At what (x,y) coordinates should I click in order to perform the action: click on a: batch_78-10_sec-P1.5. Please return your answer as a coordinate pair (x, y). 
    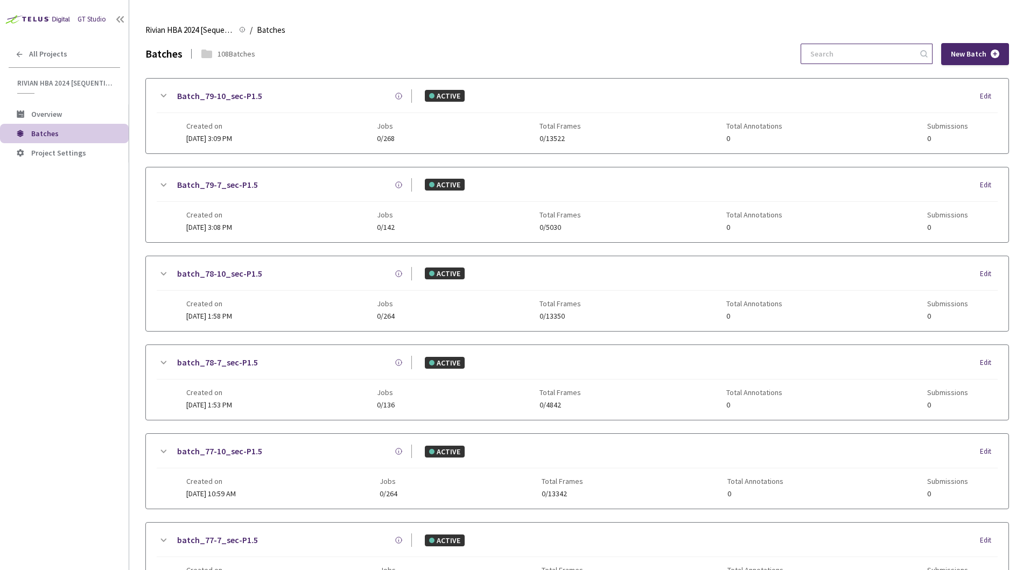
    Looking at the image, I should click on (220, 274).